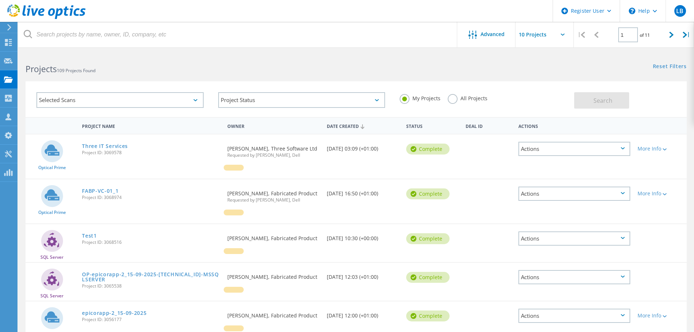  What do you see at coordinates (273, 125) in the screenshot?
I see `div: Owner` at bounding box center [273, 125].